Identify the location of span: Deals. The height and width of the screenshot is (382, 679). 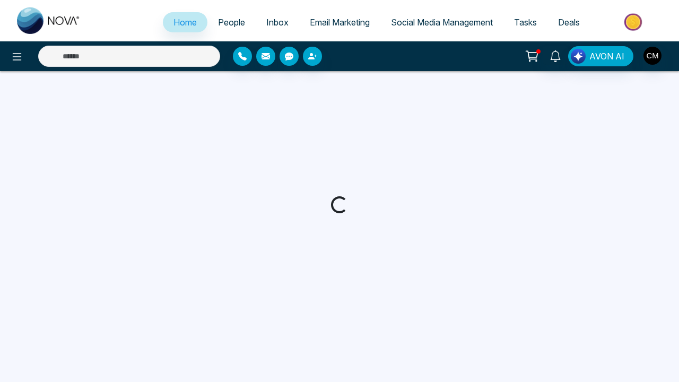
(569, 22).